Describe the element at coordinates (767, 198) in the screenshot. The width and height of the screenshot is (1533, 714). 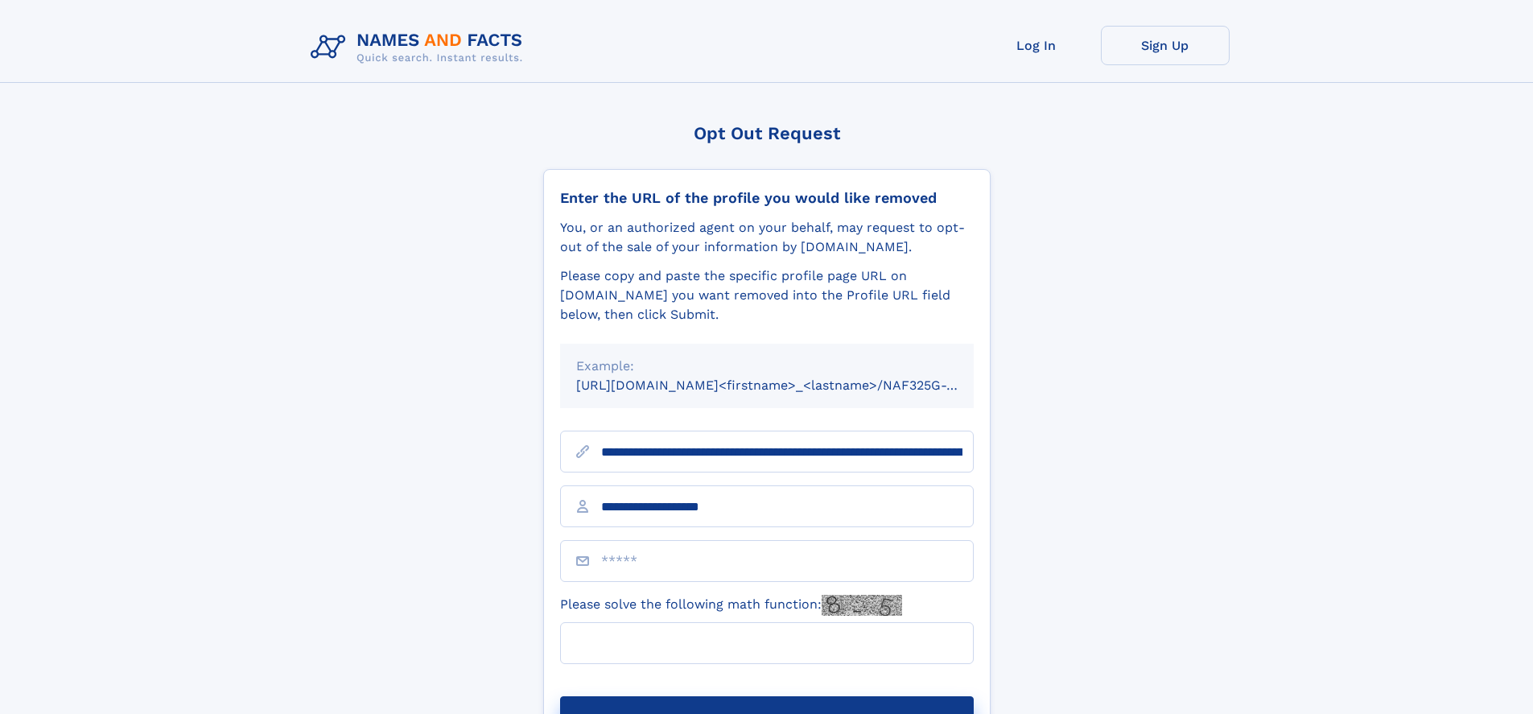
I see `div: Enter the URL of the profile you would like removed` at that location.